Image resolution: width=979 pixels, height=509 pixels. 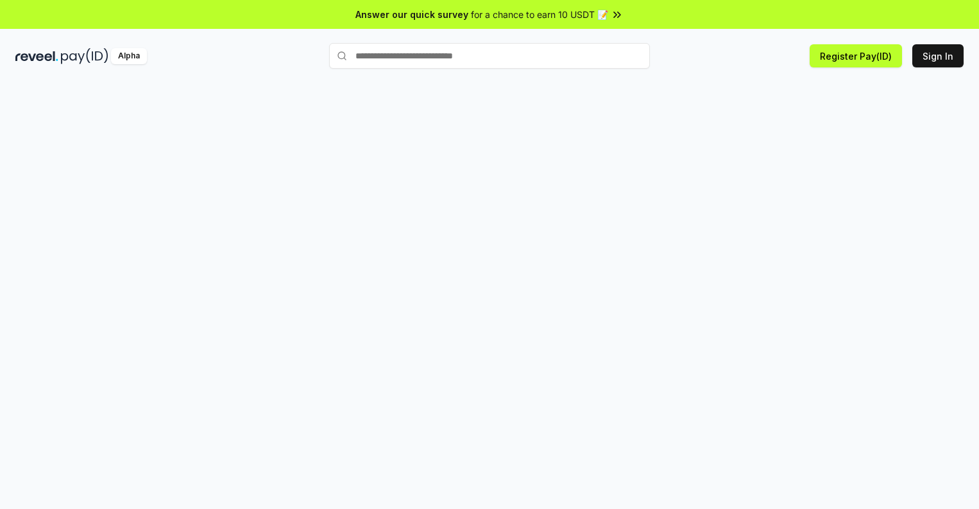 I want to click on span: for a chance to earn 10 USDT 📝, so click(x=540, y=14).